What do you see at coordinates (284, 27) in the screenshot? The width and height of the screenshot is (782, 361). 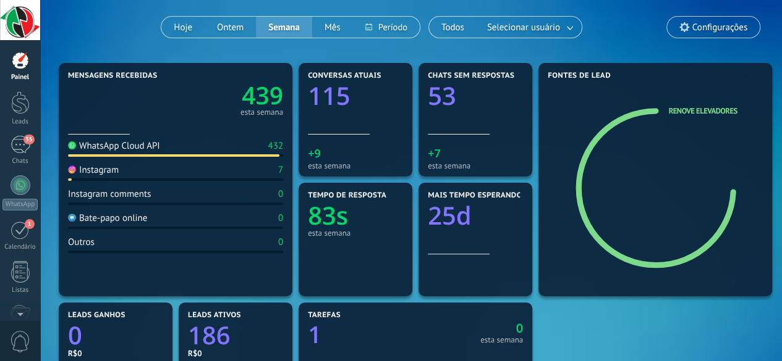 I see `button: Semana` at bounding box center [284, 27].